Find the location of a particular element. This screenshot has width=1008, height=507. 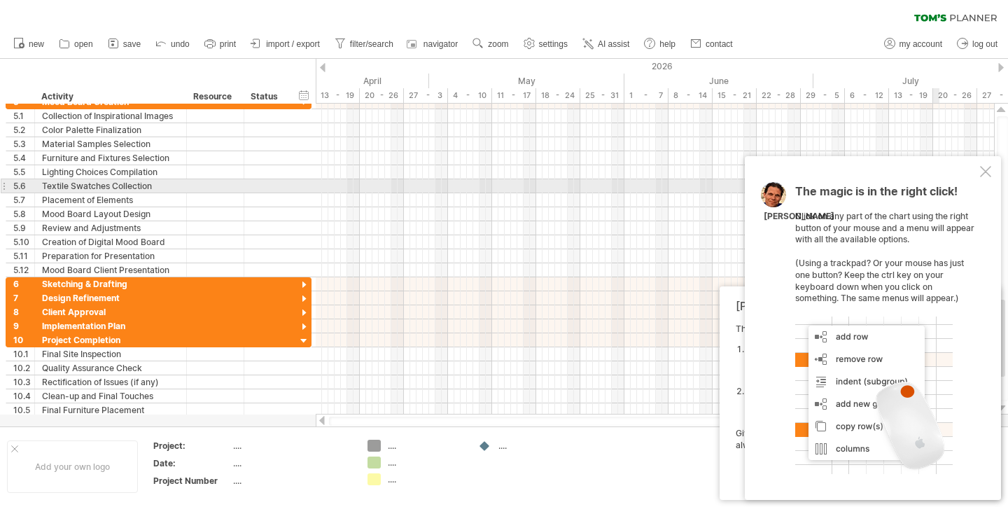

div: 5.4 is located at coordinates (24, 157).